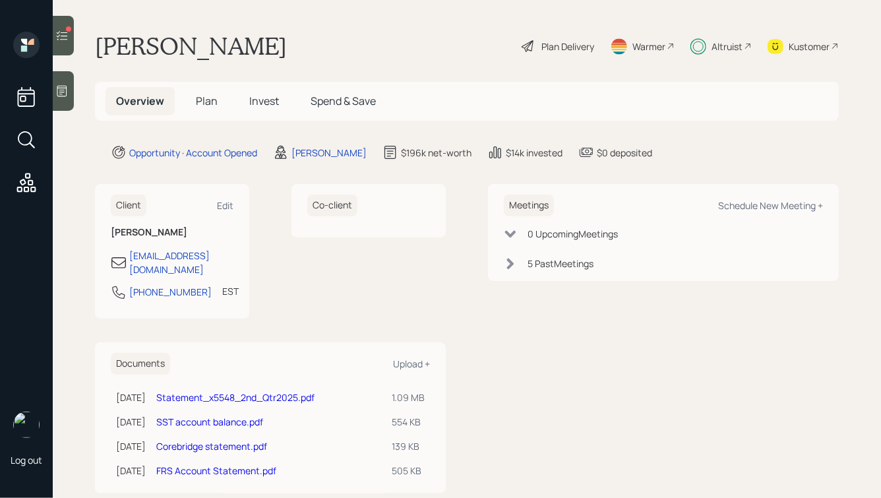  Describe the element at coordinates (26, 425) in the screenshot. I see `img: hunter_neumayer.jpg` at that location.